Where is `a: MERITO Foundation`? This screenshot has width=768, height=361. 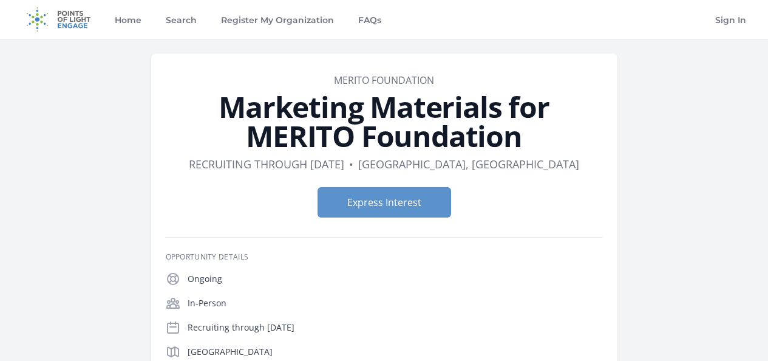
a: MERITO Foundation is located at coordinates (384, 80).